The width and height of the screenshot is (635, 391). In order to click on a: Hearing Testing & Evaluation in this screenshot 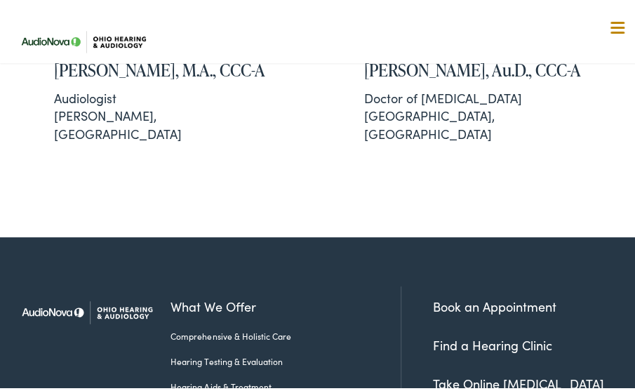, I will do `click(274, 358)`.